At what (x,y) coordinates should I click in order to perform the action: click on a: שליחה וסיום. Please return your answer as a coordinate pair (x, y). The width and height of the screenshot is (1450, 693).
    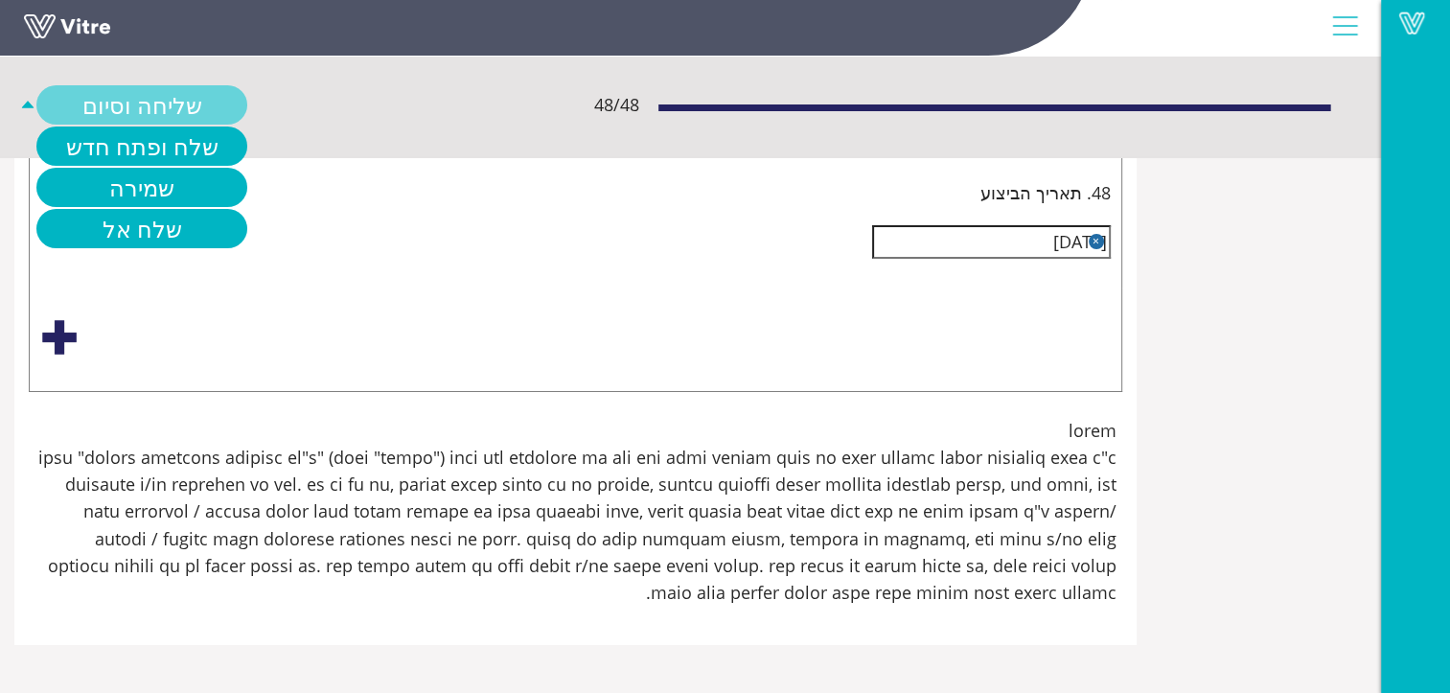
    Looking at the image, I should click on (142, 104).